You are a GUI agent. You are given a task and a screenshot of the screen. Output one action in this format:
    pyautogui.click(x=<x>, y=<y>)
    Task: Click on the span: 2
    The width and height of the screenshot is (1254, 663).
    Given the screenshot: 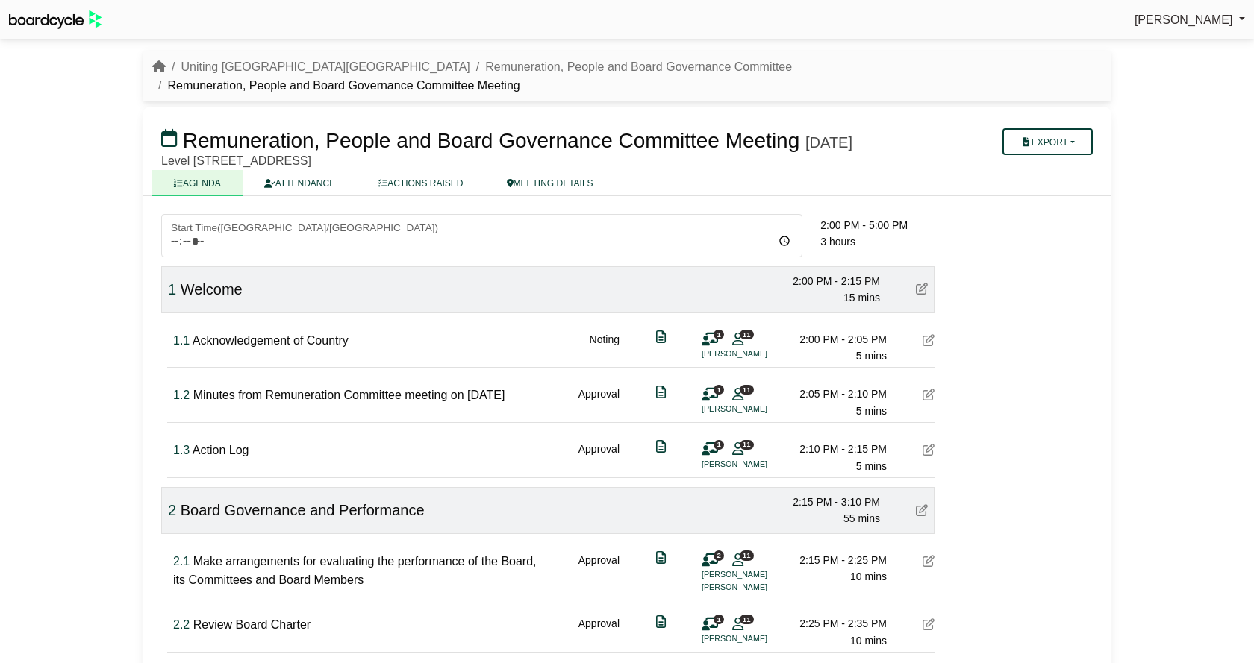 What is the action you would take?
    pyautogui.click(x=719, y=555)
    